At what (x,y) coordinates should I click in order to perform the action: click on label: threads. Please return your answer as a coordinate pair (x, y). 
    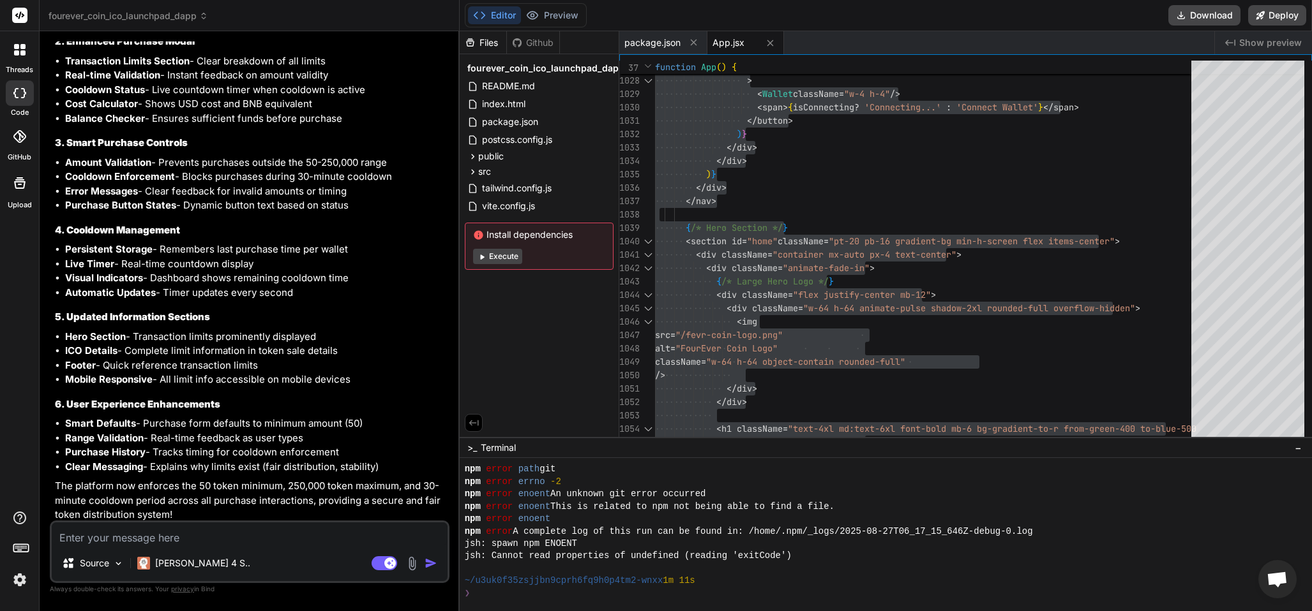
    Looking at the image, I should click on (19, 70).